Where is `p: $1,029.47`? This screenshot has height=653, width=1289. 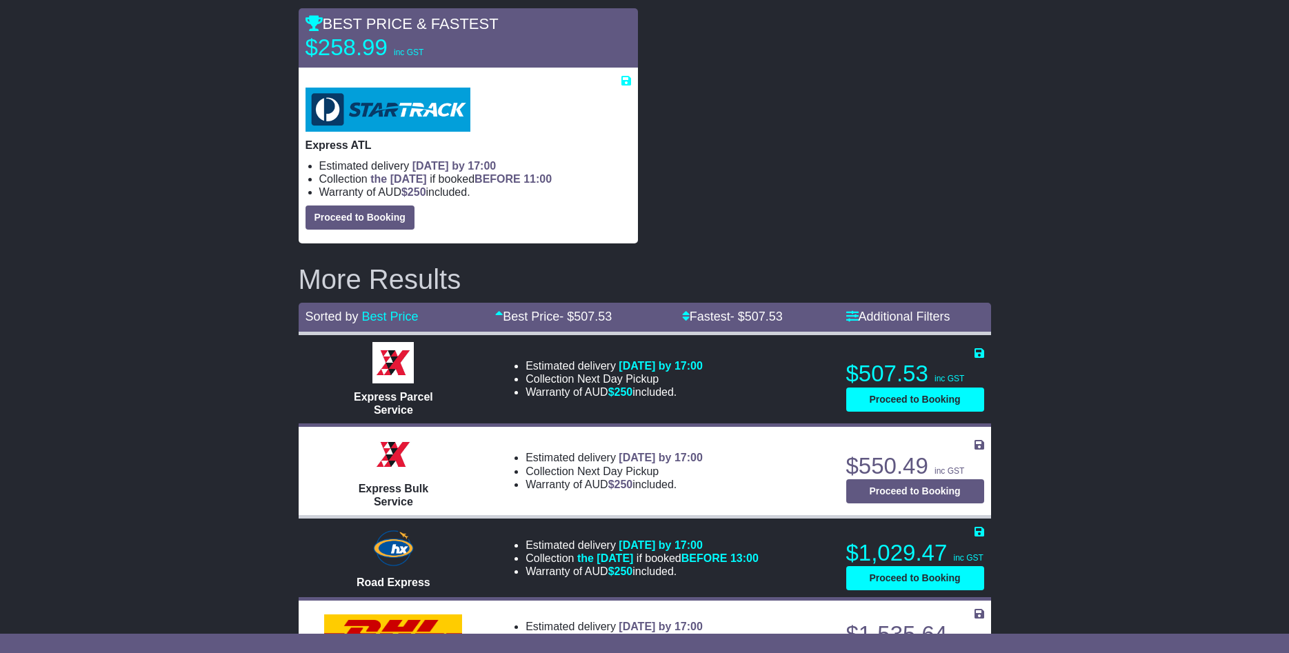
p: $1,029.47 is located at coordinates (916, 553).